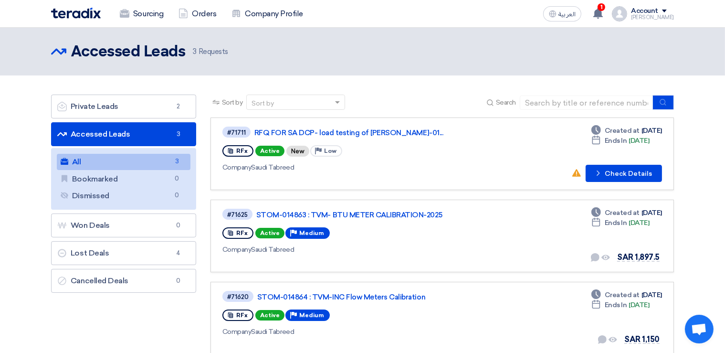  I want to click on a: STOM-014864 : TVM-INC Flow Meters Calibration, so click(377, 297).